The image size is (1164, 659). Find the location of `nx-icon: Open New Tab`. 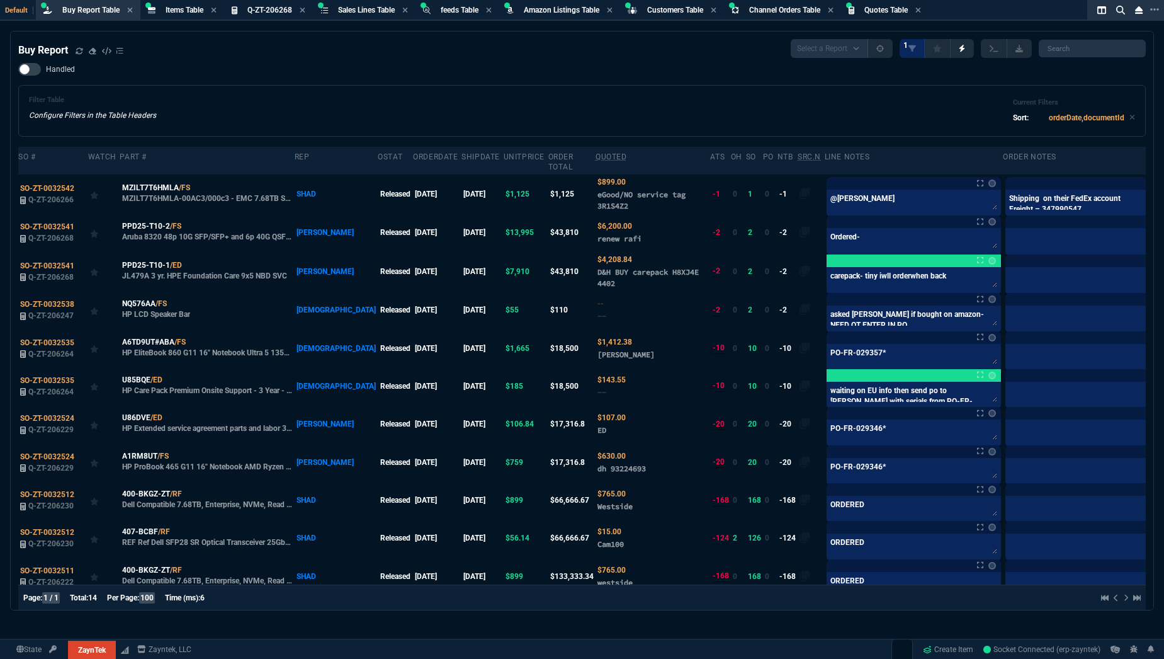

nx-icon: Open New Tab is located at coordinates (1155, 9).